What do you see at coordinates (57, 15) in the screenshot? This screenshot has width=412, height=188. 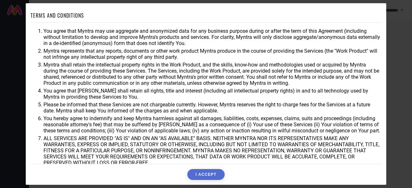 I see `h1: TERMS AND CONDITIONS` at bounding box center [57, 15].